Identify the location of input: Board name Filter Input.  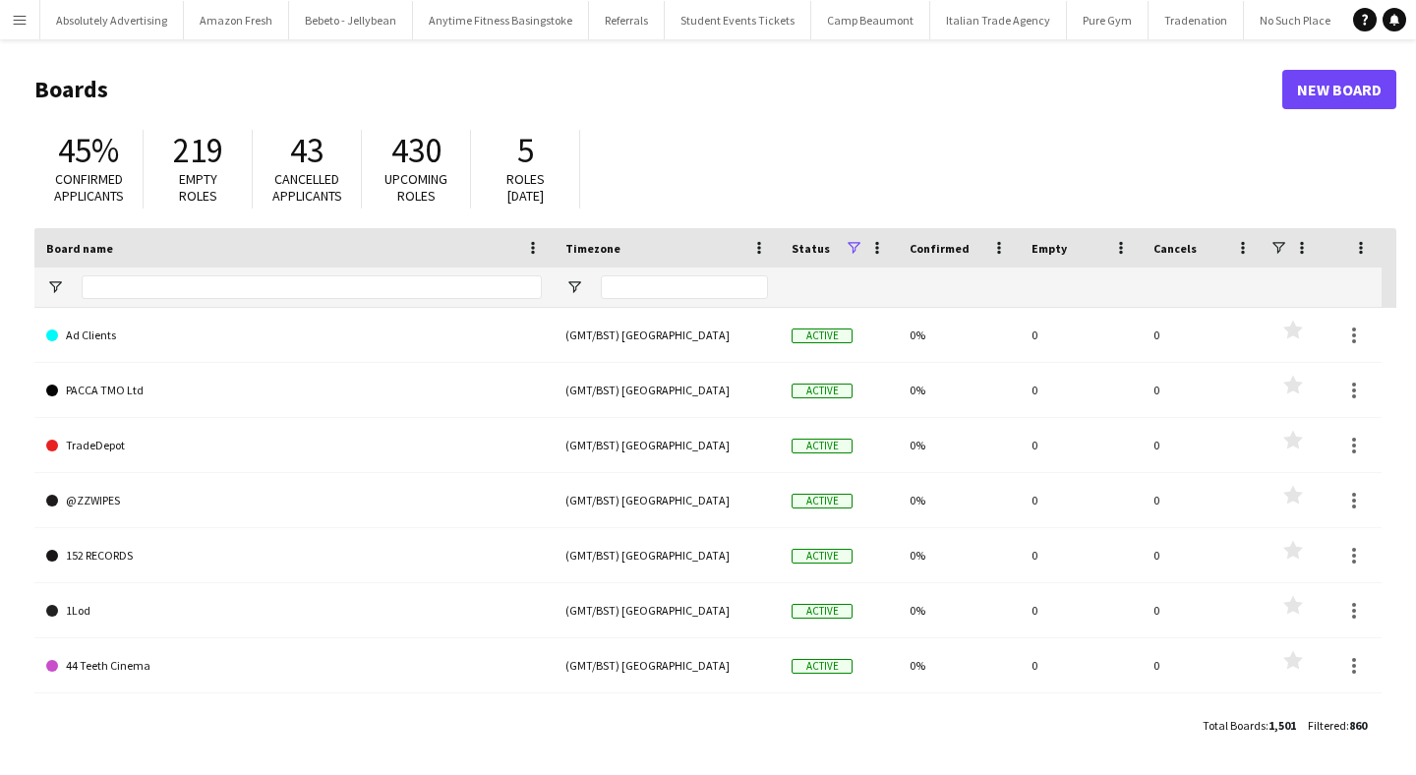
(312, 287).